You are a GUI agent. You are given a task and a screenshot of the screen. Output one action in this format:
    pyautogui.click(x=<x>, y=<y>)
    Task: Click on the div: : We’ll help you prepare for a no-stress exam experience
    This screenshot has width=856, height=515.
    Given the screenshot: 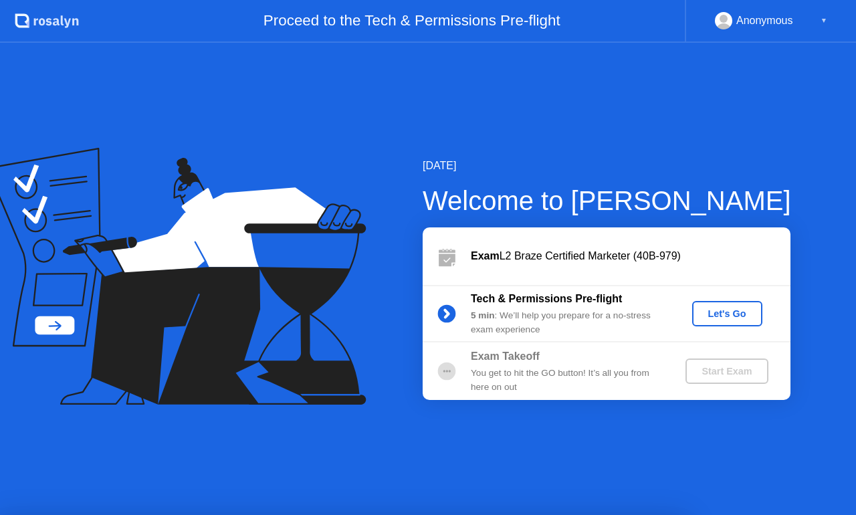 What is the action you would take?
    pyautogui.click(x=567, y=322)
    